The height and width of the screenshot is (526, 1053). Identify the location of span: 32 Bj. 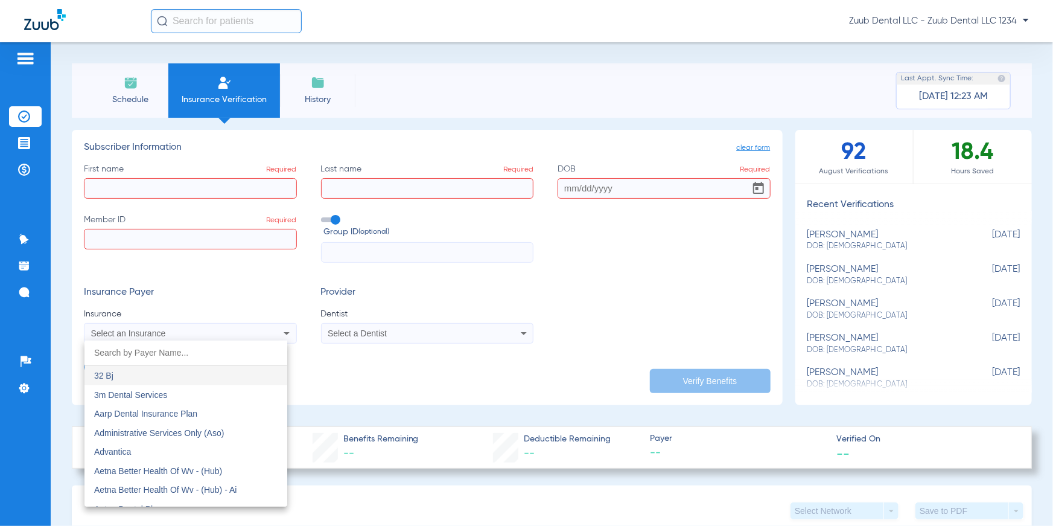
(104, 375).